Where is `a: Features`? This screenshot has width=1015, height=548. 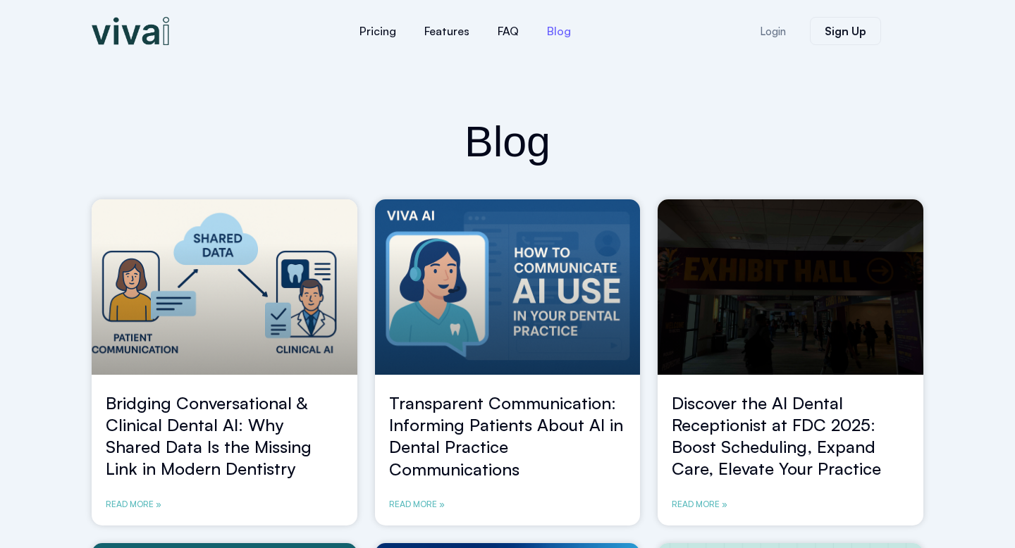 a: Features is located at coordinates (447, 31).